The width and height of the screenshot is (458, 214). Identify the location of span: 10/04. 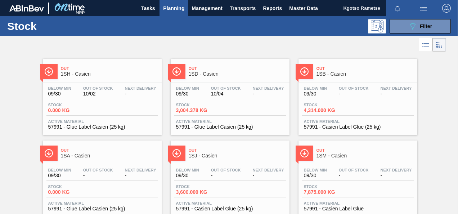
(226, 94).